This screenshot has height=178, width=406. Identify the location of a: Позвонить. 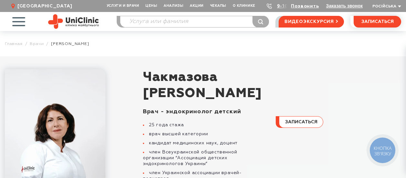
(305, 6).